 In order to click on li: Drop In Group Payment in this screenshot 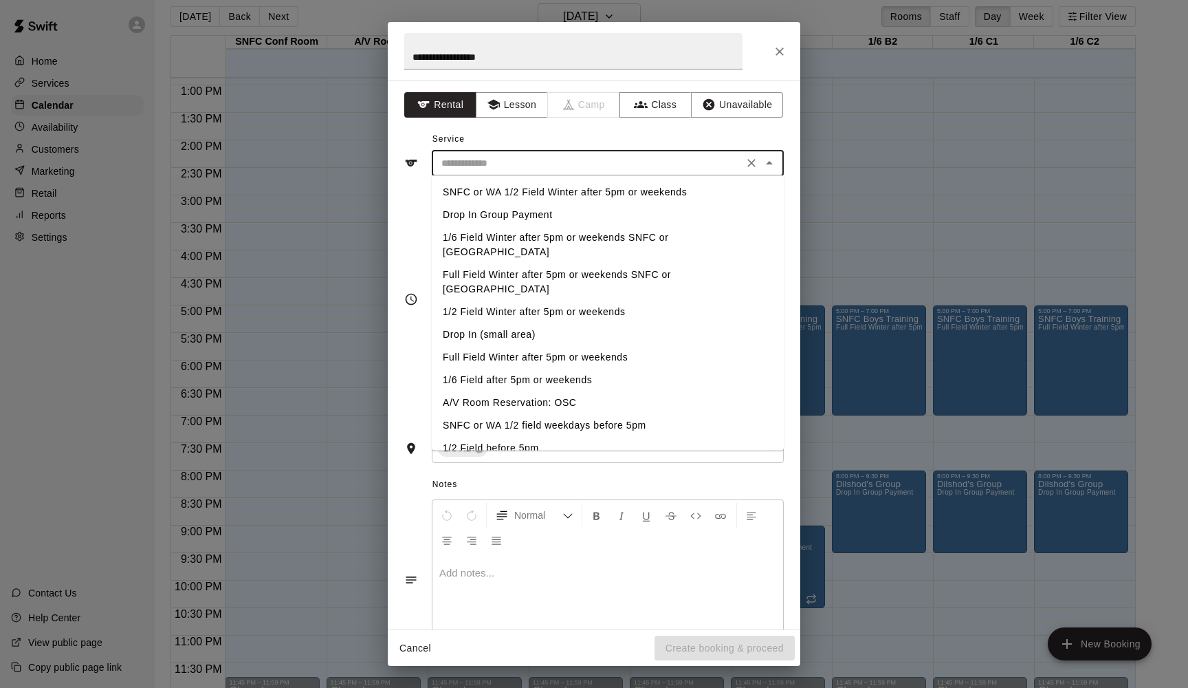, I will do `click(608, 215)`.